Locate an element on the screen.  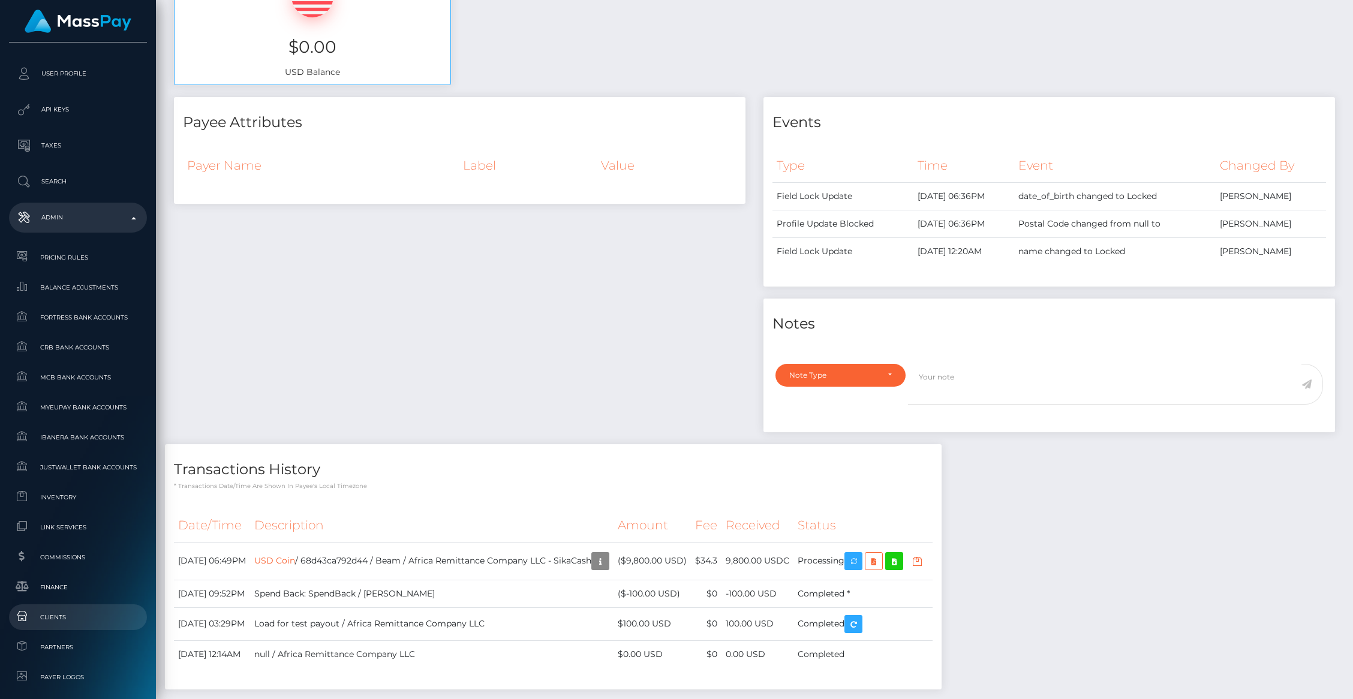
th: Status is located at coordinates (863, 525).